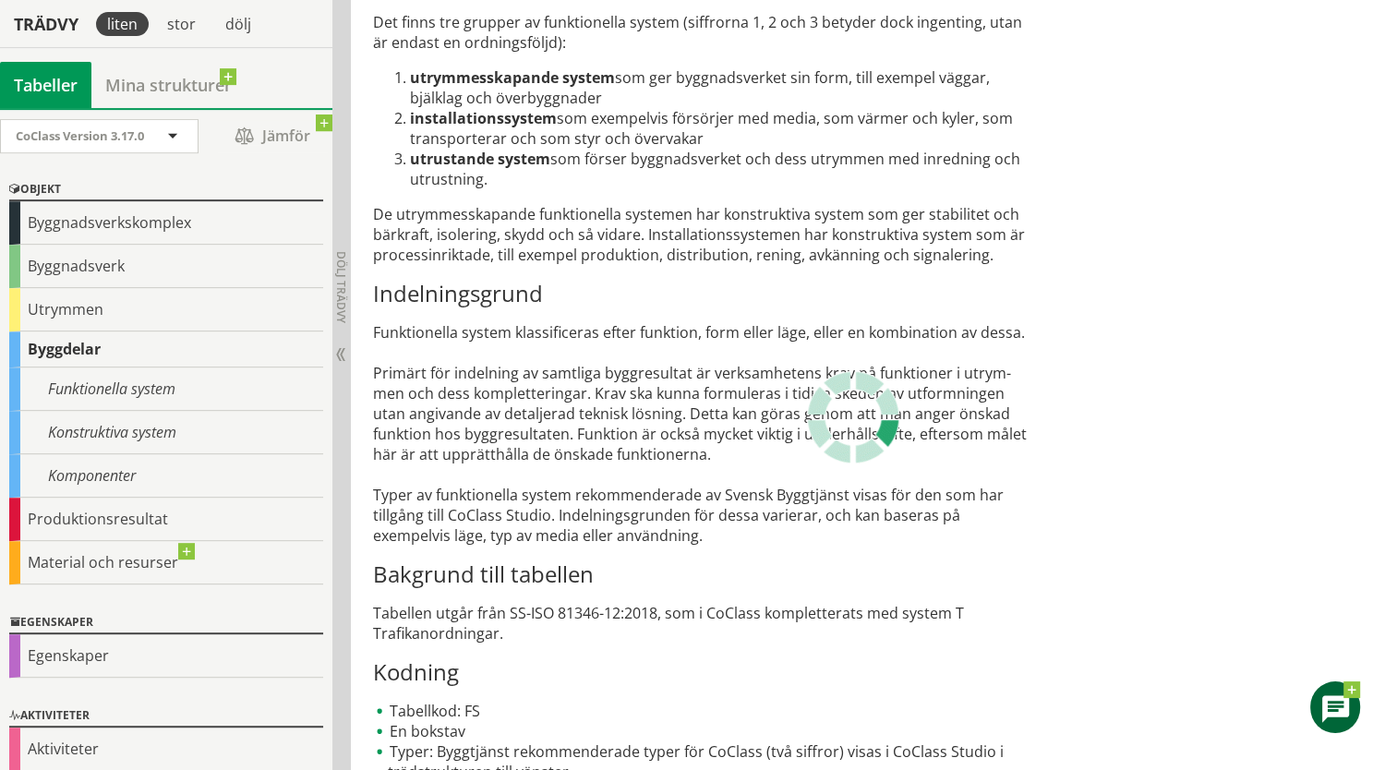 The height and width of the screenshot is (770, 1397). What do you see at coordinates (513, 78) in the screenshot?
I see `strong: utrymmesskapande system` at bounding box center [513, 78].